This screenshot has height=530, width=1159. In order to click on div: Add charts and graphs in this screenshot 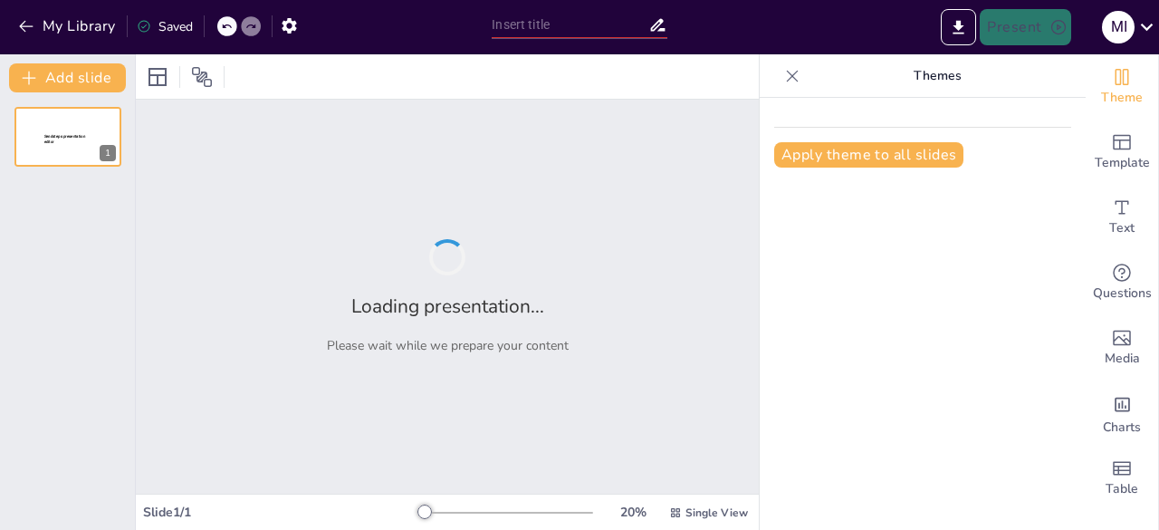, I will do `click(1122, 413)`.